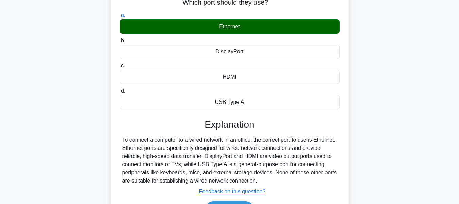 The height and width of the screenshot is (204, 459). What do you see at coordinates (230, 77) in the screenshot?
I see `div: HDMI` at bounding box center [230, 77].